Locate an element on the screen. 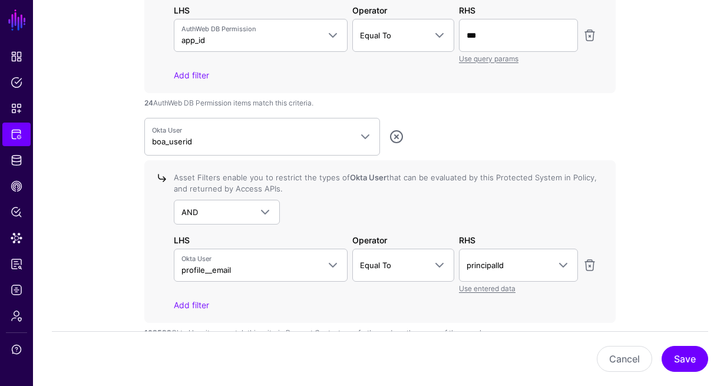  a: Use query params is located at coordinates (488, 58).